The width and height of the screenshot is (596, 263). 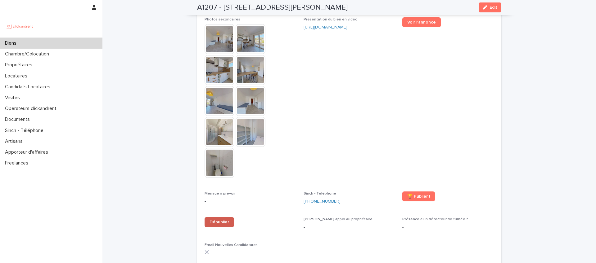 What do you see at coordinates (222, 20) in the screenshot?
I see `span: Photos secondaires` at bounding box center [222, 20].